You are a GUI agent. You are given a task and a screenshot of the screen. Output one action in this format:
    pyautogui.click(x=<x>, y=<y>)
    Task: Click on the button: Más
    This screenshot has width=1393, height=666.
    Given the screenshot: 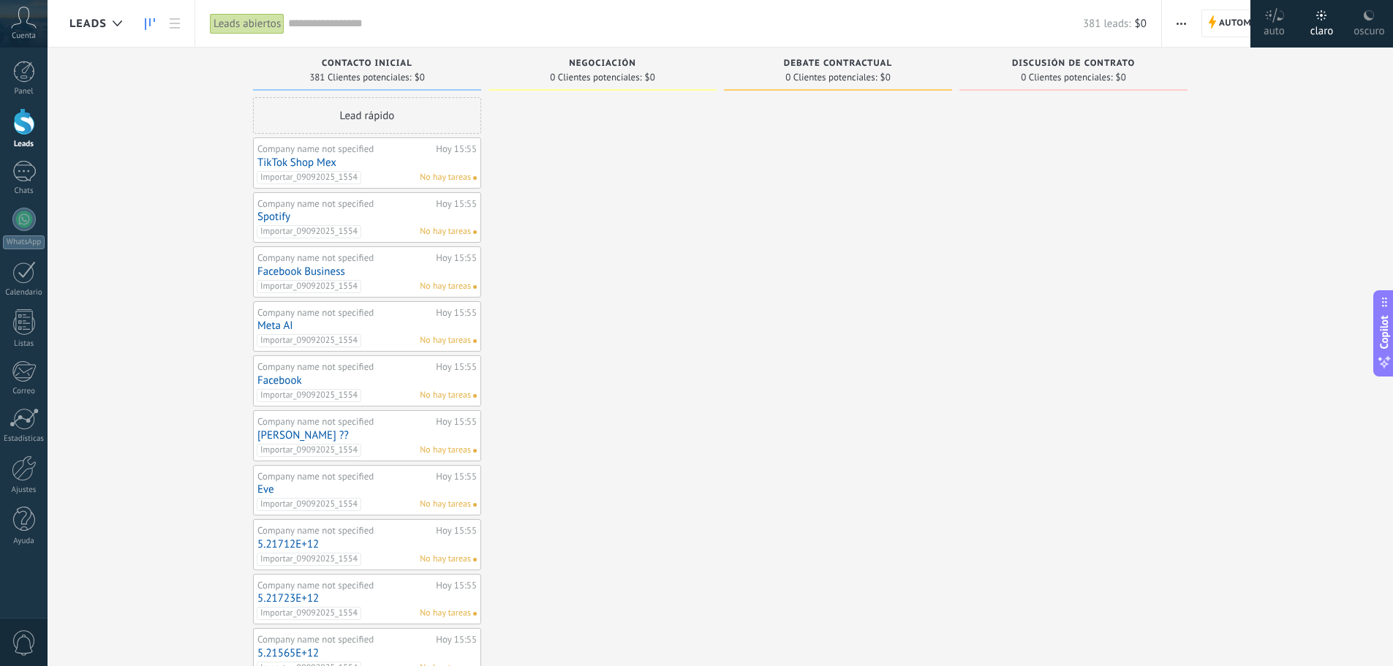 What is the action you would take?
    pyautogui.click(x=1181, y=23)
    